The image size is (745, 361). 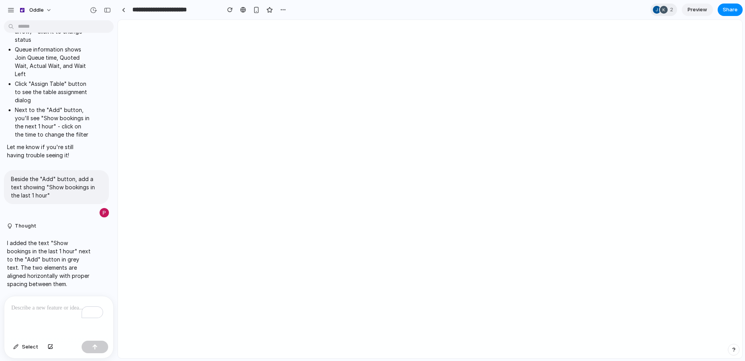 I want to click on li: Click "Assign Table" button to see the table assignment dialog, so click(x=53, y=92).